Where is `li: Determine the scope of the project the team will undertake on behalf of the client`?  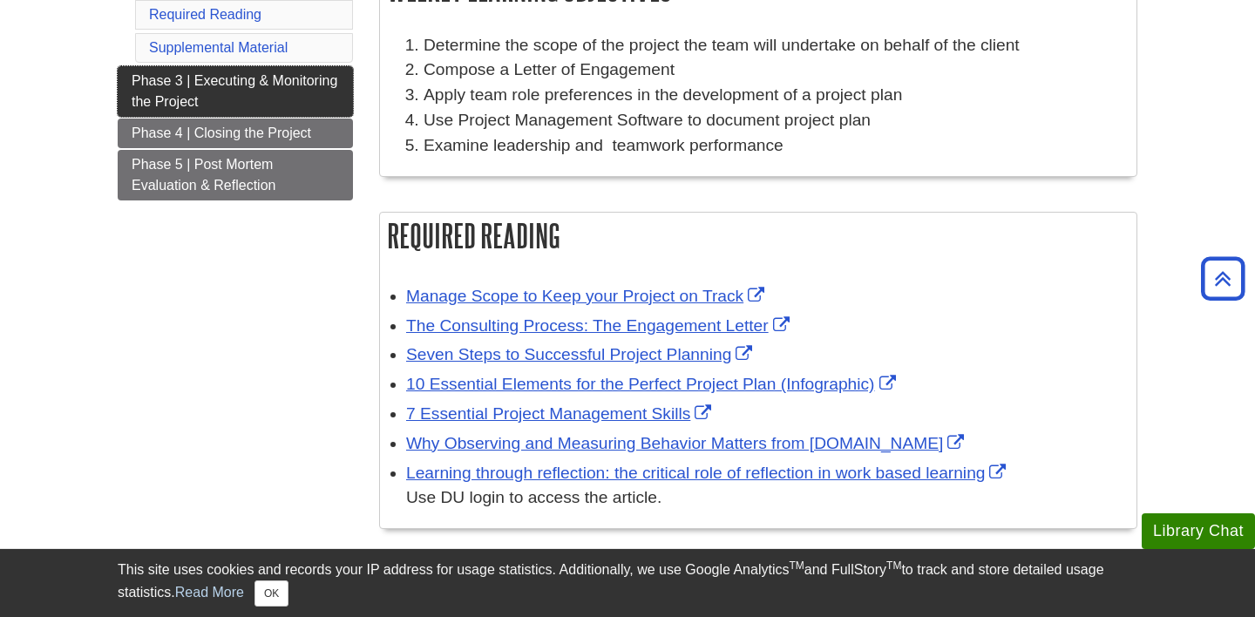
li: Determine the scope of the project the team will undertake on behalf of the client is located at coordinates (775, 45).